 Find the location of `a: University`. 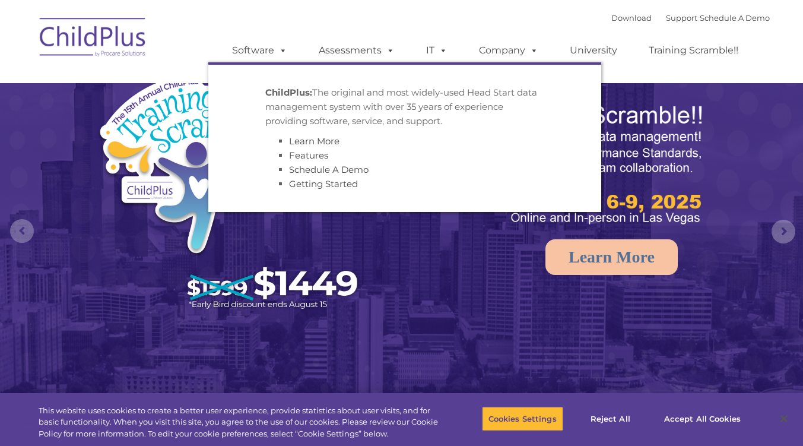

a: University is located at coordinates (593, 50).